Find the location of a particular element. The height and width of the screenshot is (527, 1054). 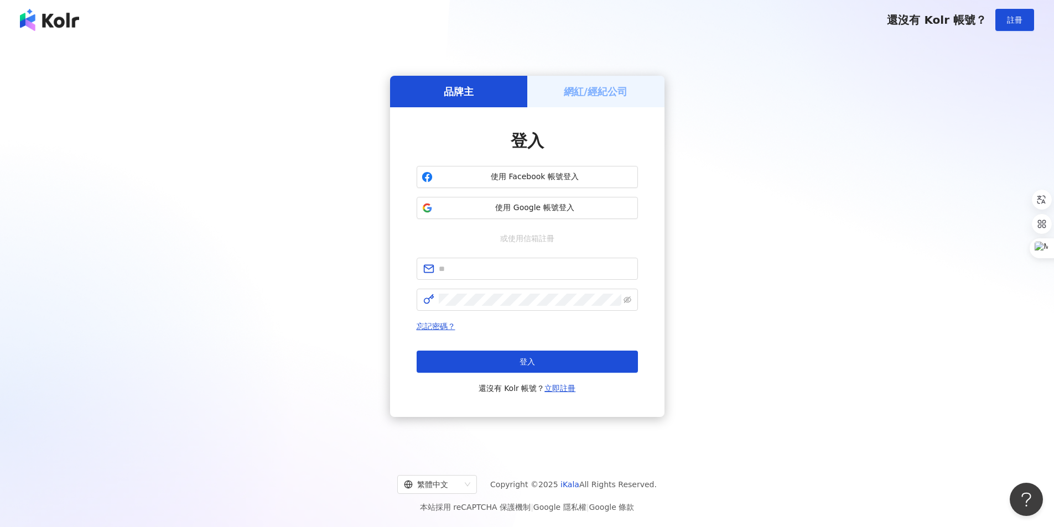

span: 註冊 is located at coordinates (1014, 20).